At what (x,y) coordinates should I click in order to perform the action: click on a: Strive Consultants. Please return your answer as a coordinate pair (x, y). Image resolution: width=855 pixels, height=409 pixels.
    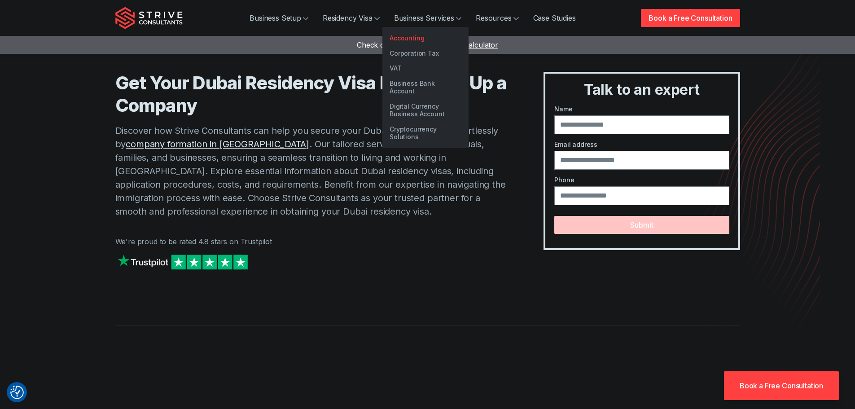
    Looking at the image, I should click on (149, 18).